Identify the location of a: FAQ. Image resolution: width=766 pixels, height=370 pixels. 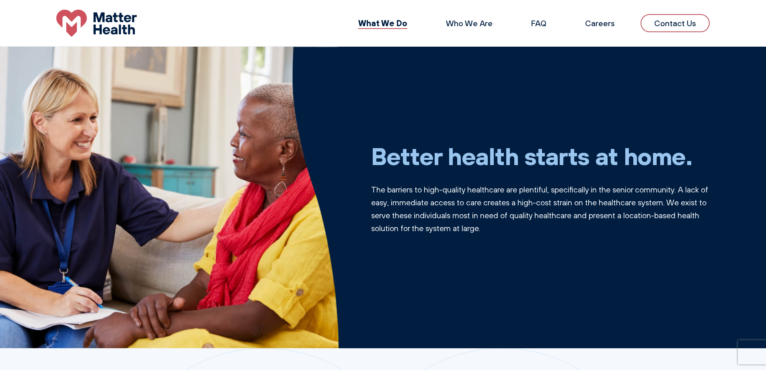
(539, 23).